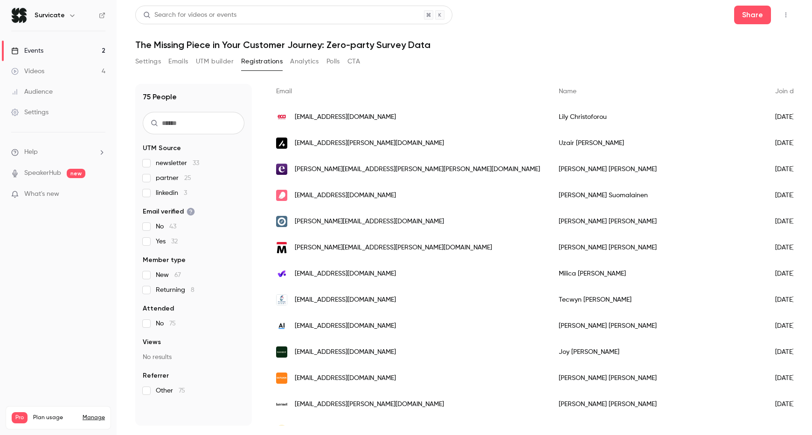 The image size is (812, 435). What do you see at coordinates (173, 227) in the screenshot?
I see `span: 43` at bounding box center [173, 227].